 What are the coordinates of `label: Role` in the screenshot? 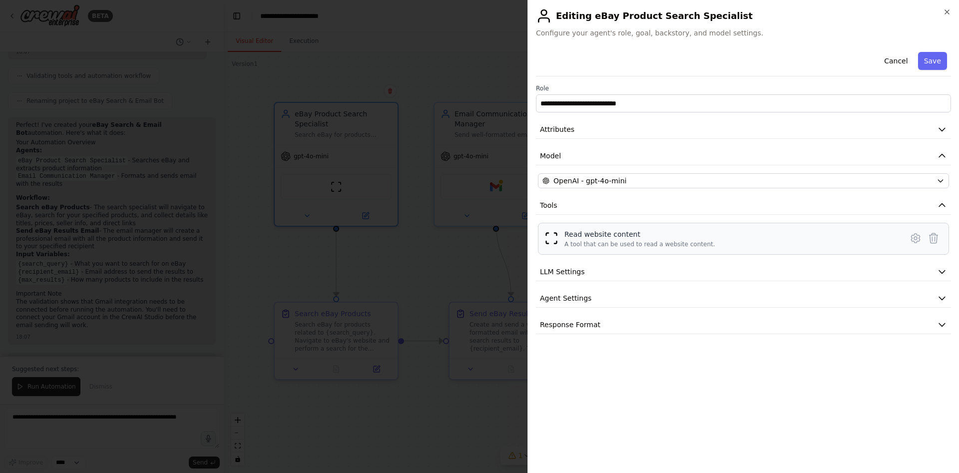 It's located at (743, 88).